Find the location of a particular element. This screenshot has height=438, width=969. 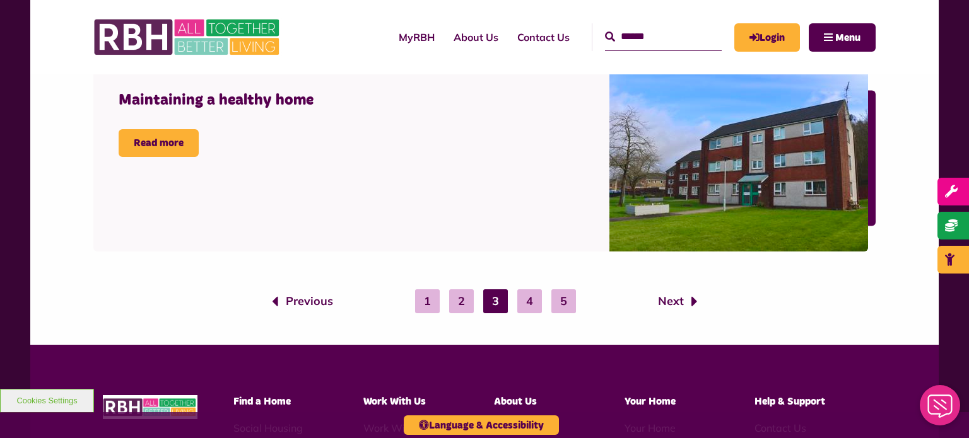

span: Menu is located at coordinates (848, 38).